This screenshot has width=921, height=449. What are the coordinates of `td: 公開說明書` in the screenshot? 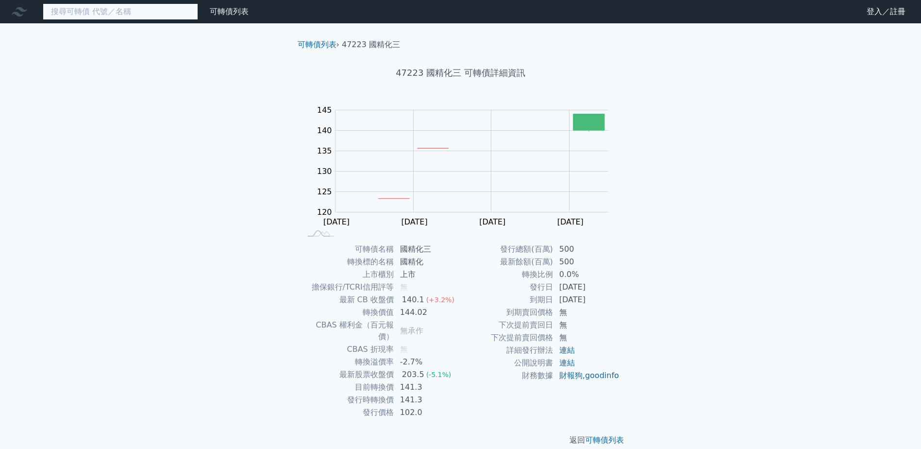 It's located at (507, 363).